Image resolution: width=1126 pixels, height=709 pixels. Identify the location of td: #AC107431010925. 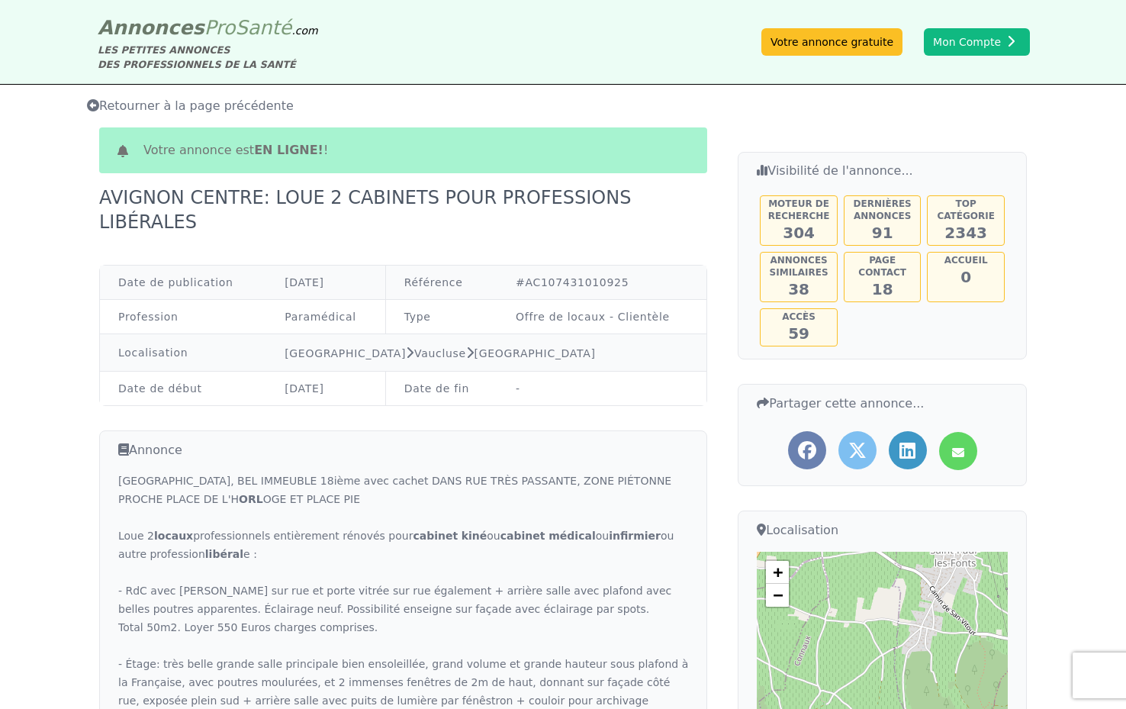
(602, 282).